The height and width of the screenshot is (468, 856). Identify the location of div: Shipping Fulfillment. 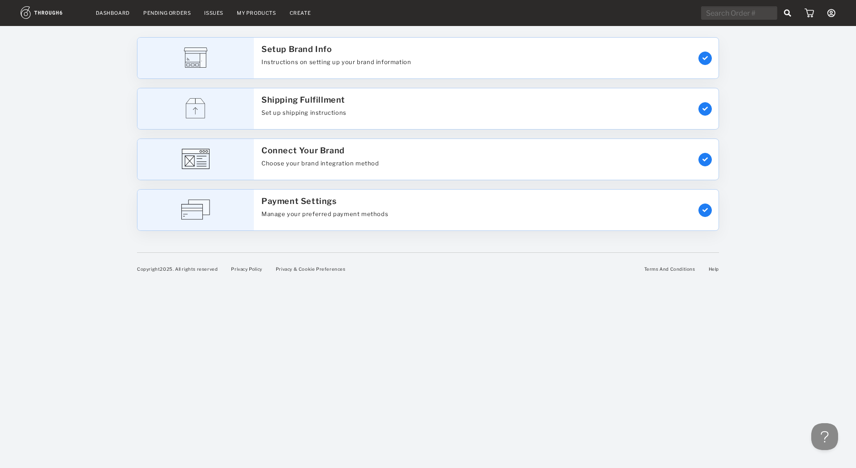
(303, 99).